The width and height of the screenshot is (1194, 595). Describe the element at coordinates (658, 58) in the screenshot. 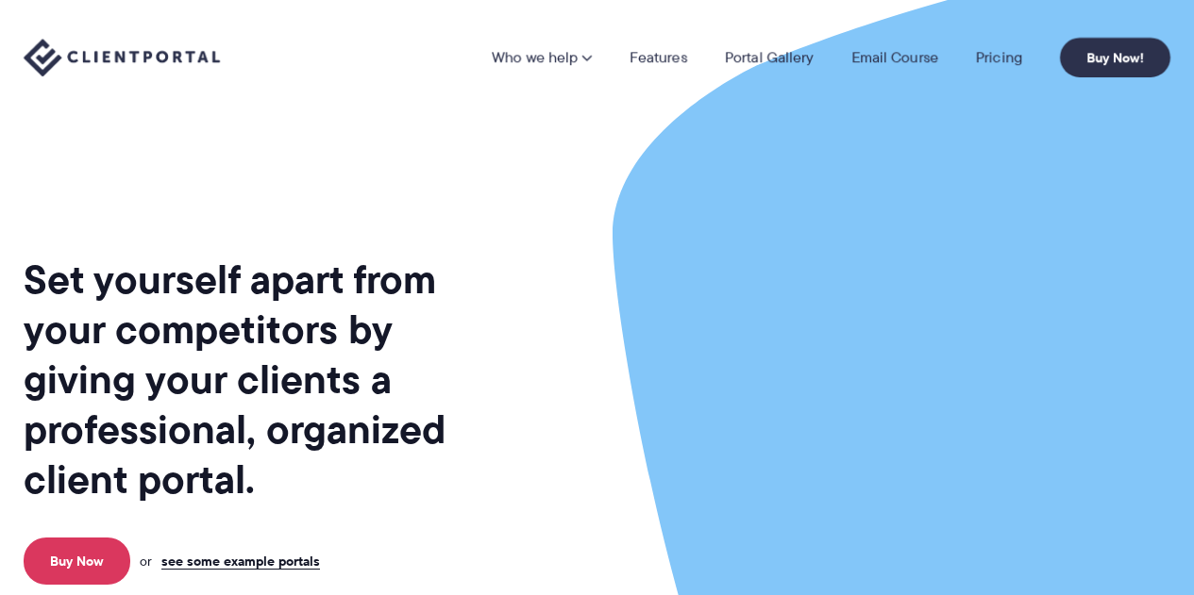

I see `a: Features` at that location.